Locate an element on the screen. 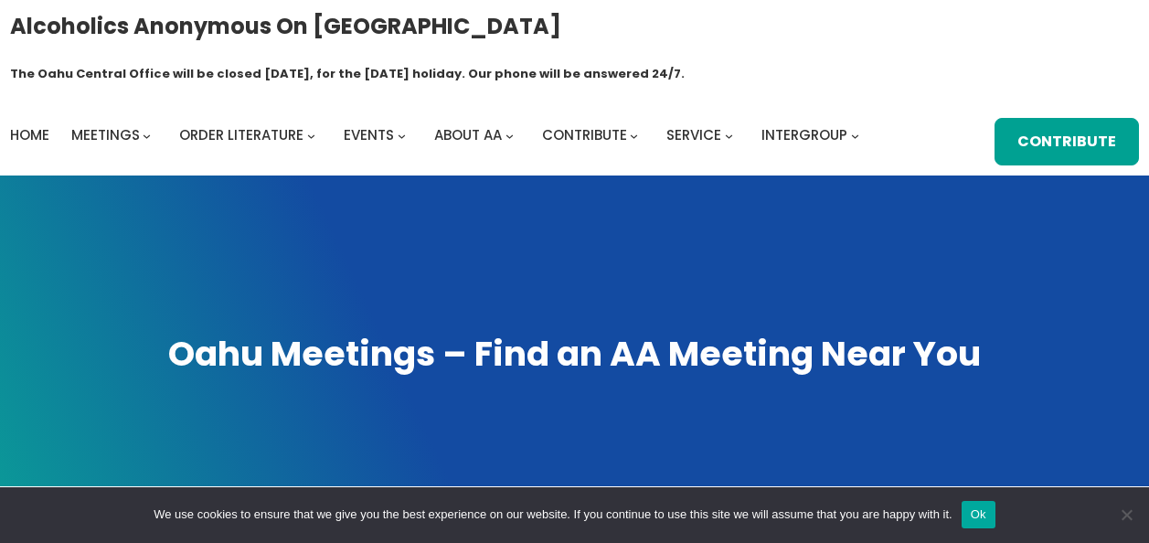 Image resolution: width=1149 pixels, height=543 pixels. h1: Oahu Meetings – Find an AA Meeting Near You is located at coordinates (574, 353).